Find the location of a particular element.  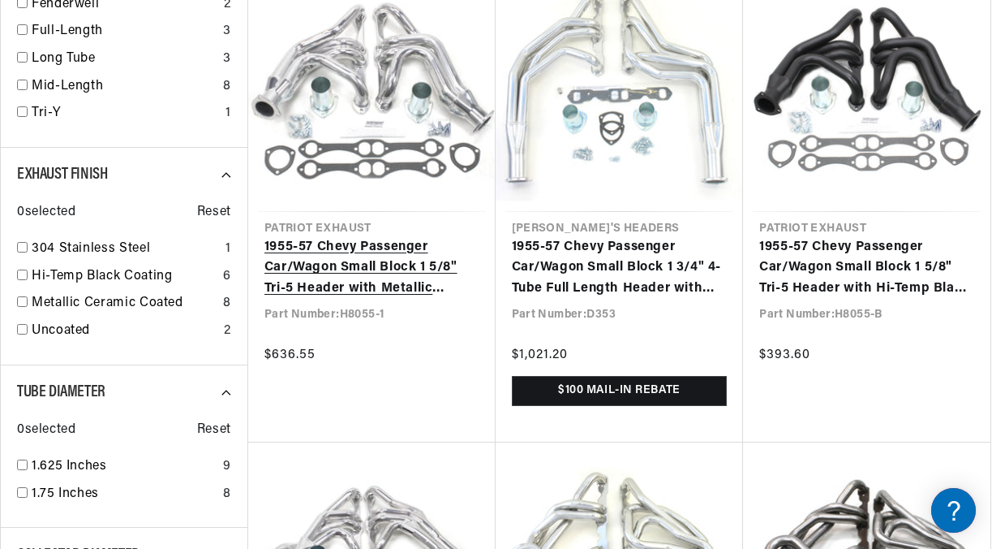

div: Shipping is located at coordinates (162, 254).